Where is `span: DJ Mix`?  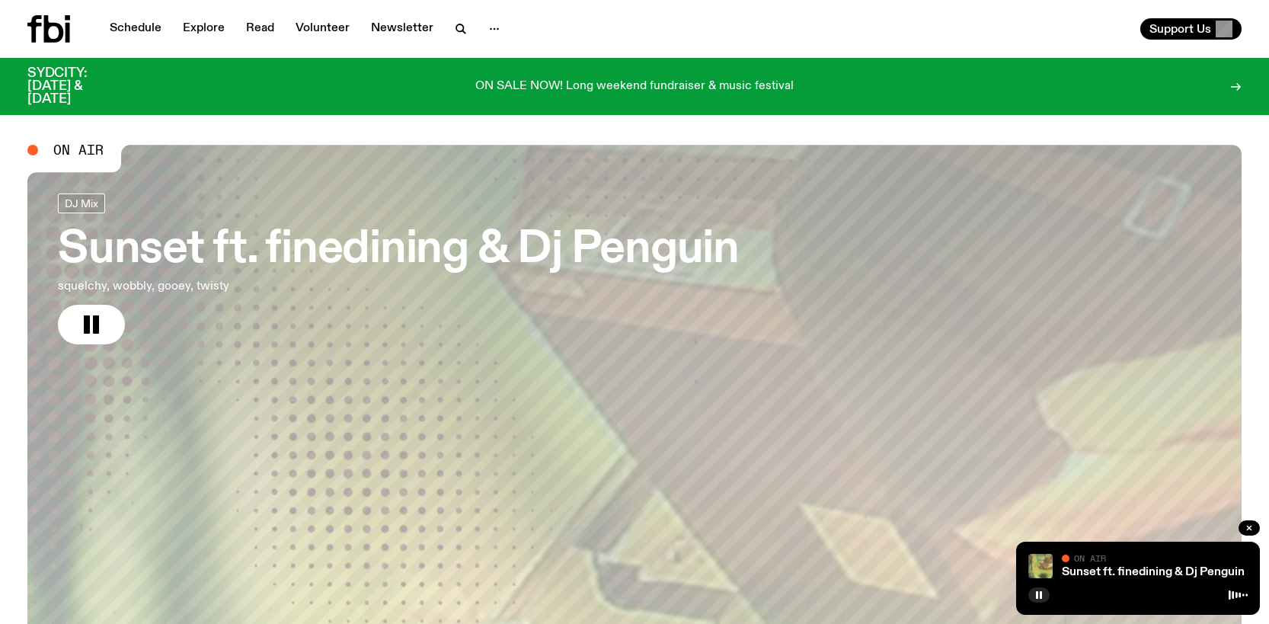
span: DJ Mix is located at coordinates (82, 203).